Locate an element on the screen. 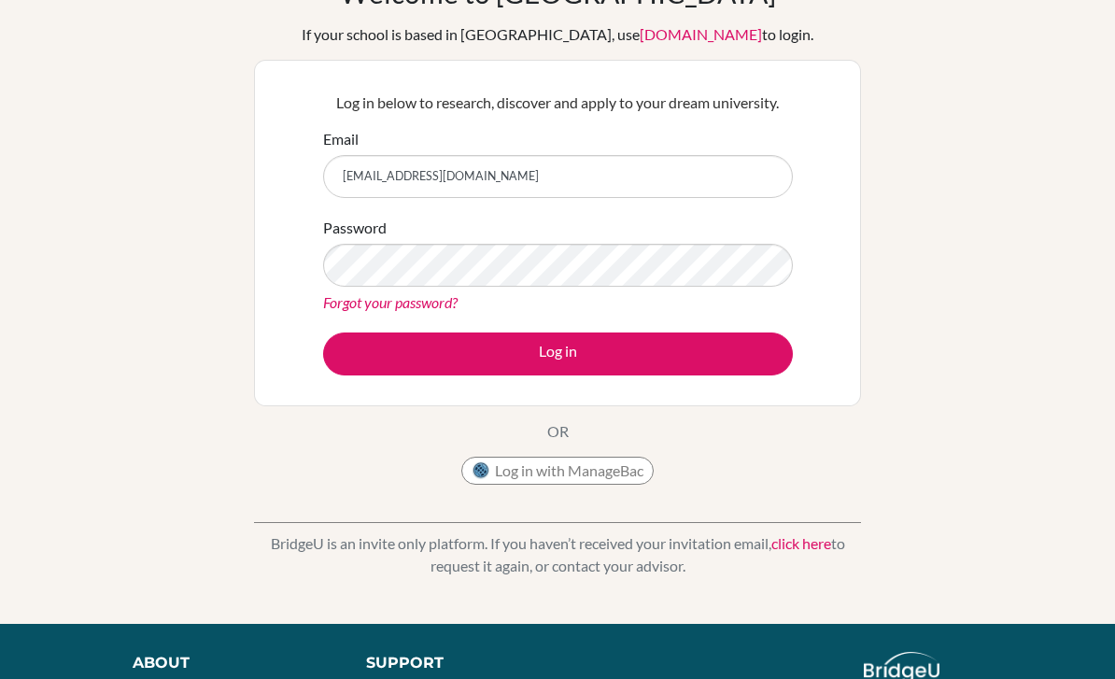 Image resolution: width=1115 pixels, height=679 pixels. a: Forgot your password? is located at coordinates (390, 302).